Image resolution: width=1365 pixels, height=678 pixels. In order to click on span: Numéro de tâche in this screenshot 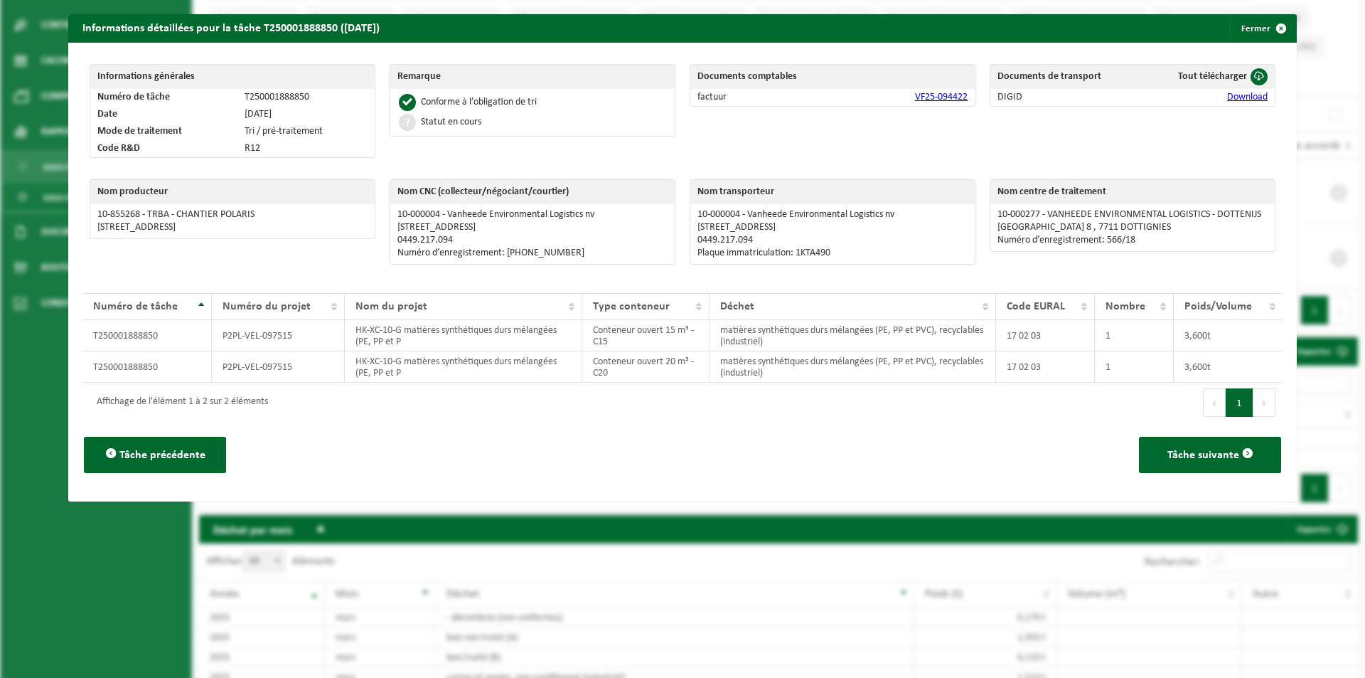, I will do `click(135, 307)`.